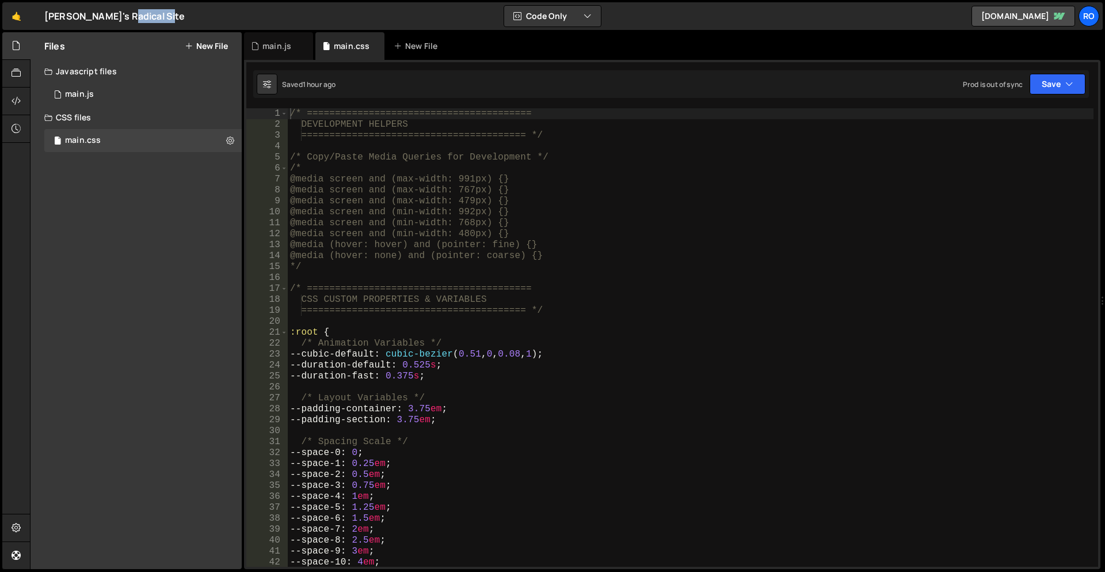 This screenshot has height=572, width=1105. Describe the element at coordinates (267, 245) in the screenshot. I see `div: 13` at that location.